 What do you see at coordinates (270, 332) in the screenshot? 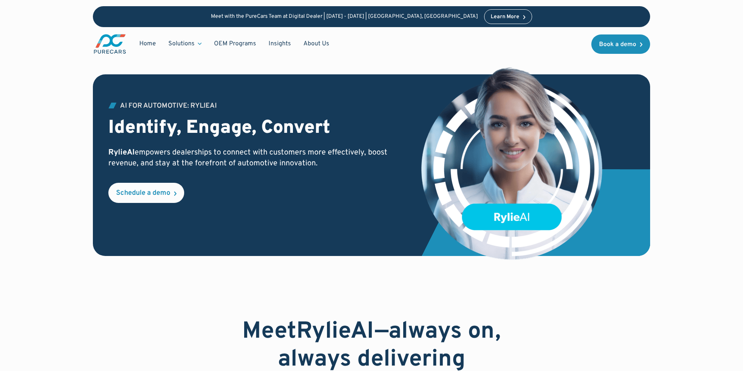
I see `strong: Meet` at bounding box center [270, 332].